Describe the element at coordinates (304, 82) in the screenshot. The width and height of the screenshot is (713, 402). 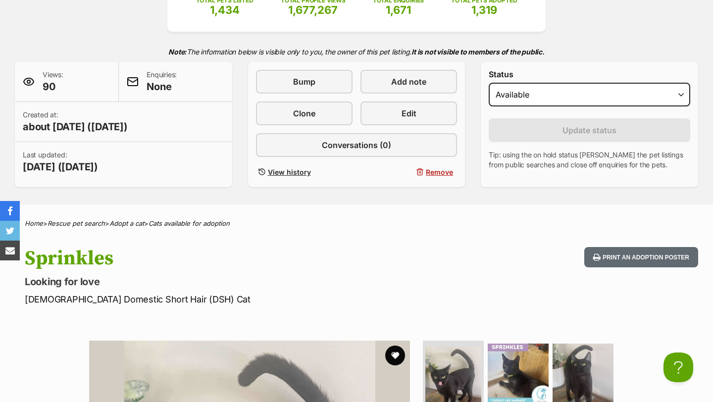
I see `a: Bump` at that location.